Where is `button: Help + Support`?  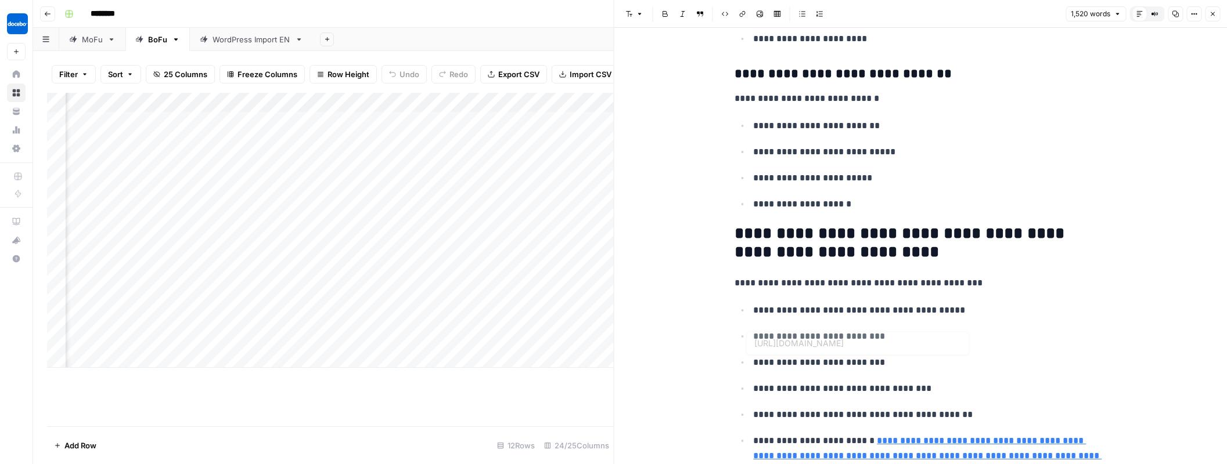
button: Help + Support is located at coordinates (16, 259).